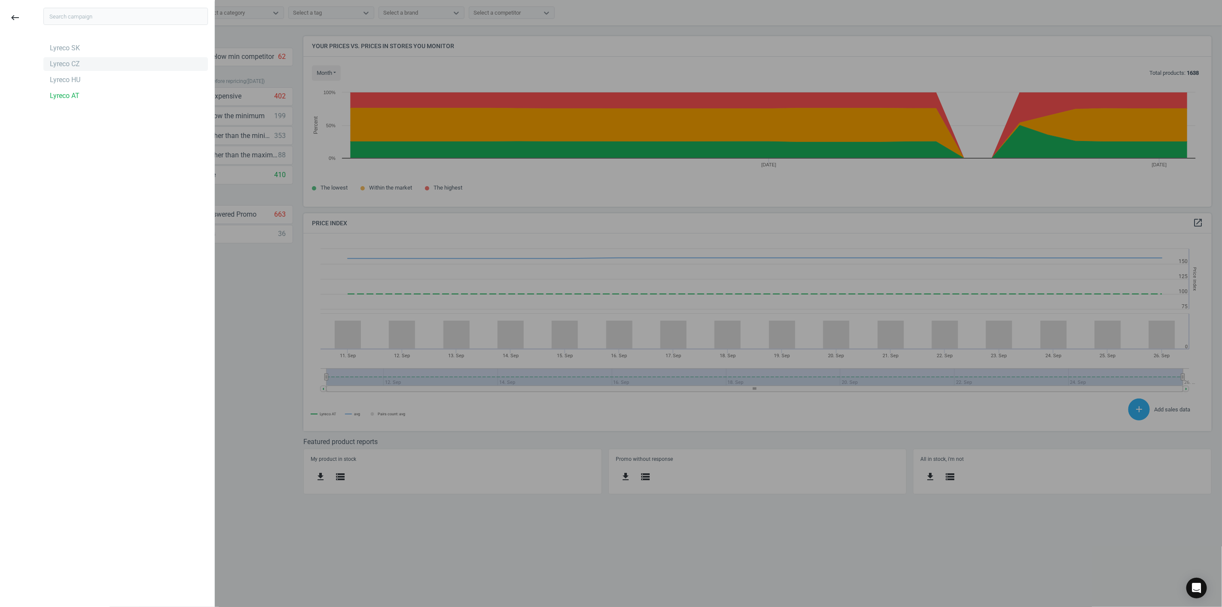 The image size is (1222, 607). Describe the element at coordinates (15, 18) in the screenshot. I see `i: keyboard_backspace` at that location.